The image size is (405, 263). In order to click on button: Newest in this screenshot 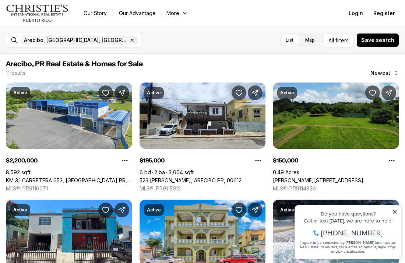, I will do `click(385, 73)`.